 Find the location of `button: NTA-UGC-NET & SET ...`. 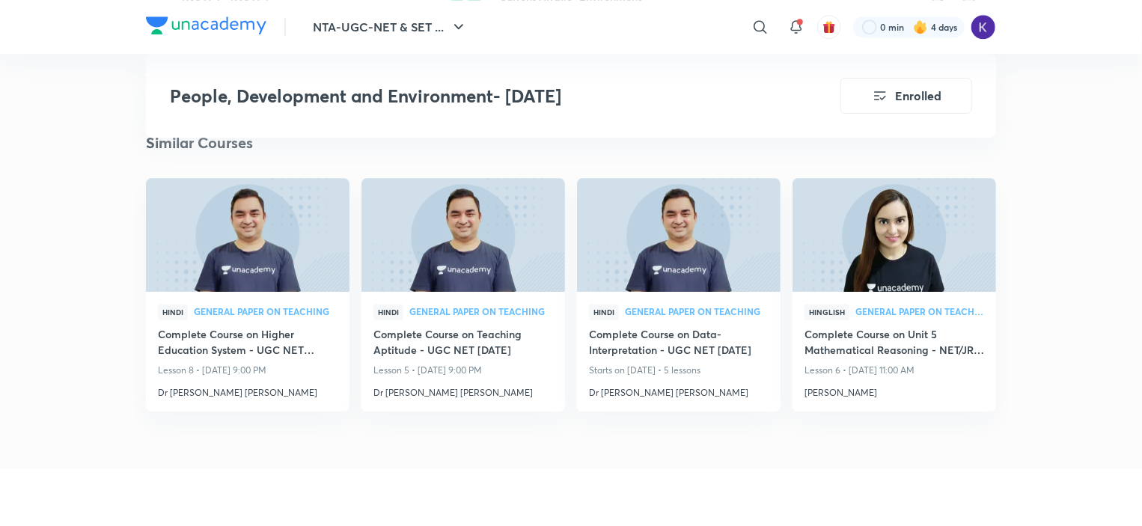

button: NTA-UGC-NET & SET ... is located at coordinates (390, 27).